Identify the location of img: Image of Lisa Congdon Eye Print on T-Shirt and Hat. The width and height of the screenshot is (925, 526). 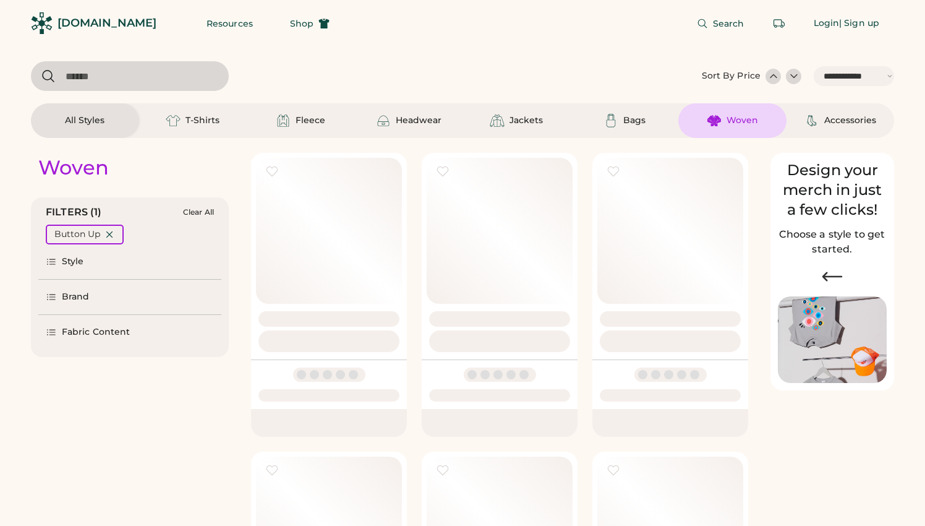
(832, 339).